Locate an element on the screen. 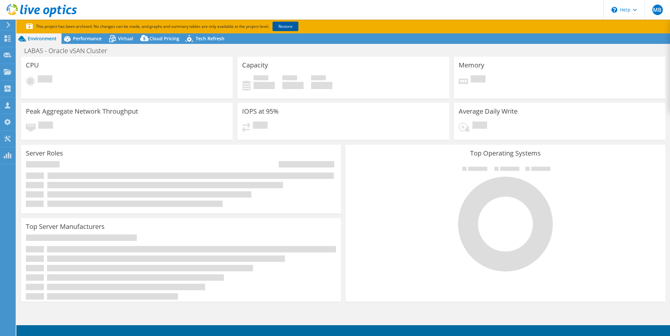  h3: Average Daily Write is located at coordinates (488, 111).